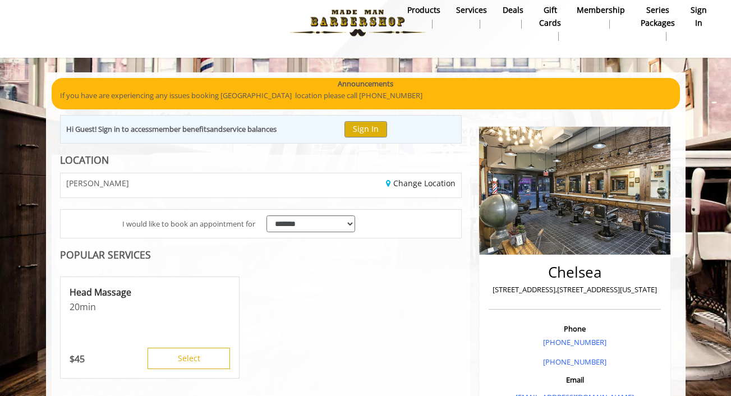 The image size is (731, 396). Describe the element at coordinates (657, 16) in the screenshot. I see `b: Series packages` at that location.